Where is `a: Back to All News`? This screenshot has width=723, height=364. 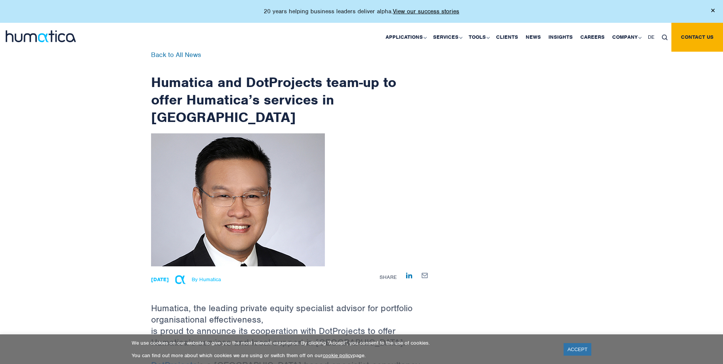
a: Back to All News is located at coordinates (176, 55).